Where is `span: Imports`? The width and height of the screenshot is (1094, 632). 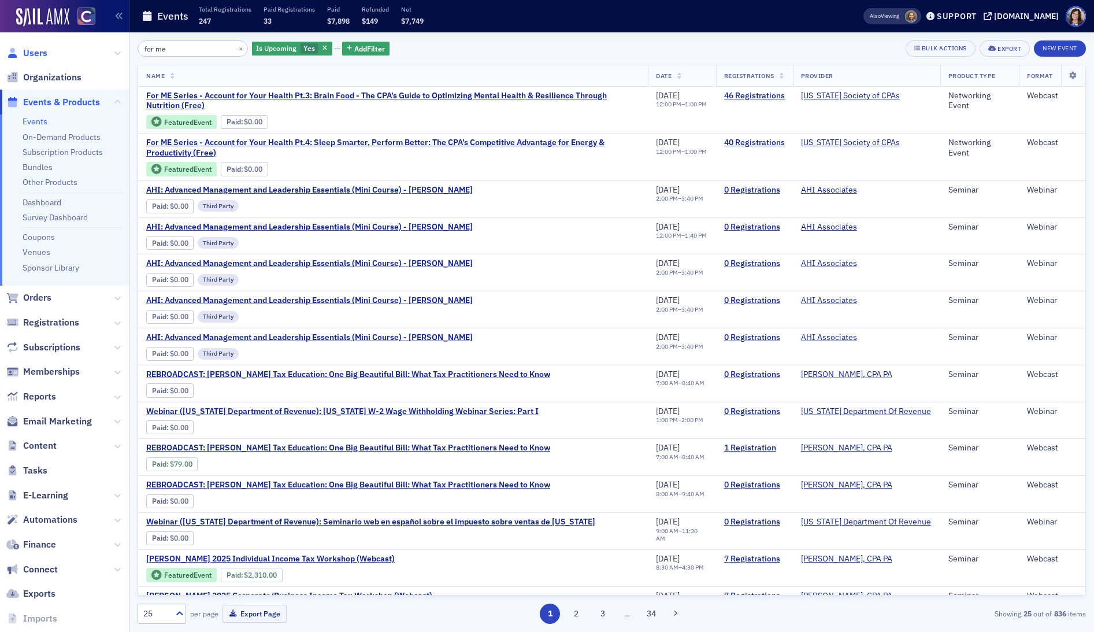 span: Imports is located at coordinates (40, 618).